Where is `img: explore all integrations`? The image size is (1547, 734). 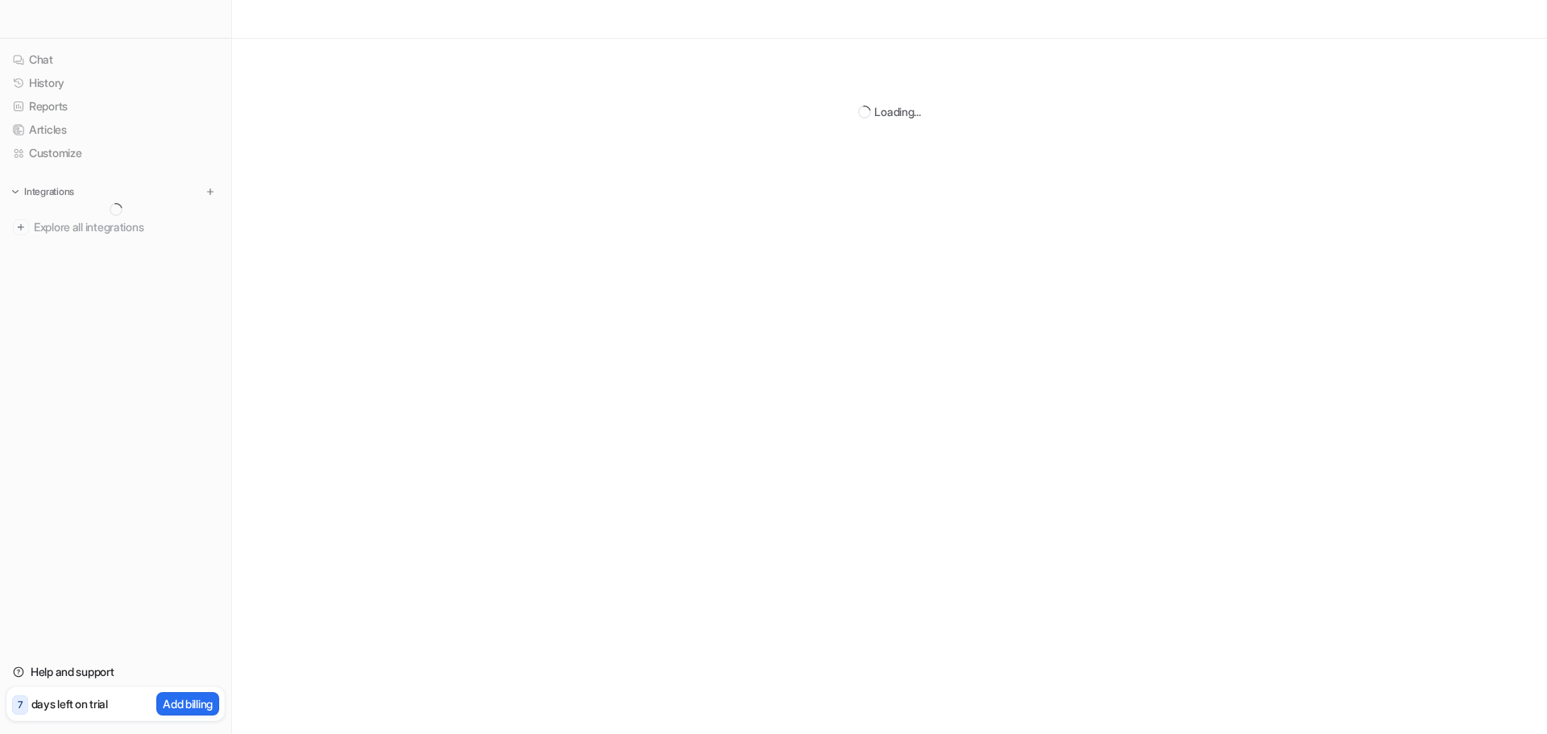 img: explore all integrations is located at coordinates (21, 227).